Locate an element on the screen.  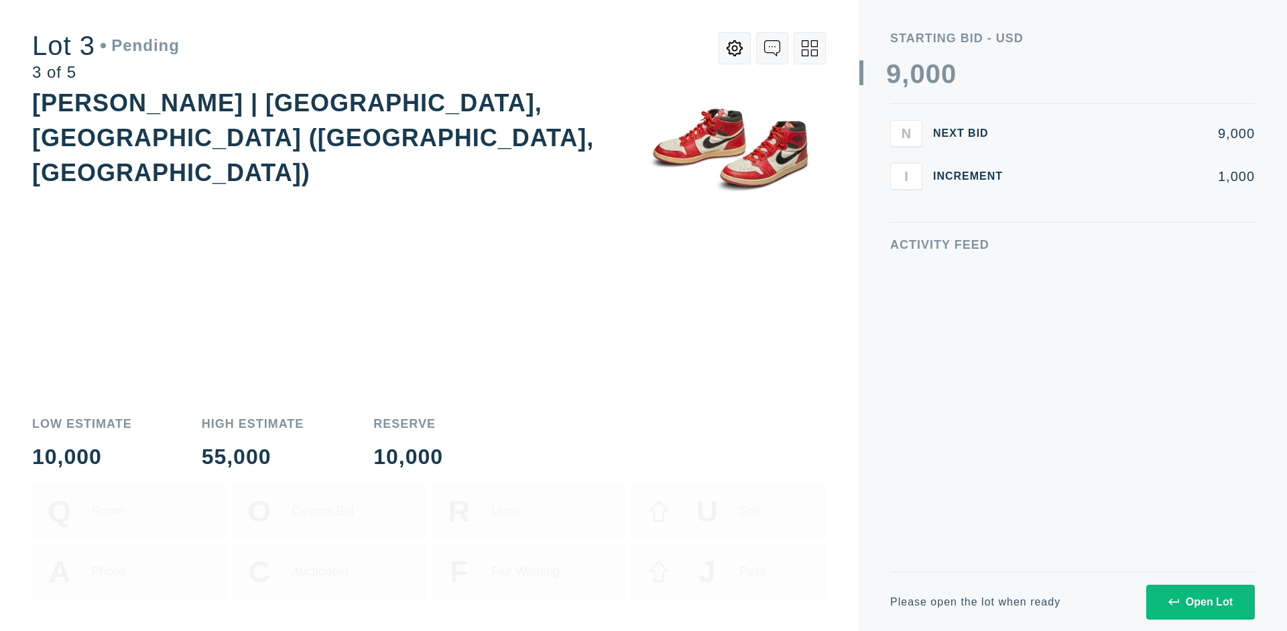
span: N is located at coordinates (907, 133).